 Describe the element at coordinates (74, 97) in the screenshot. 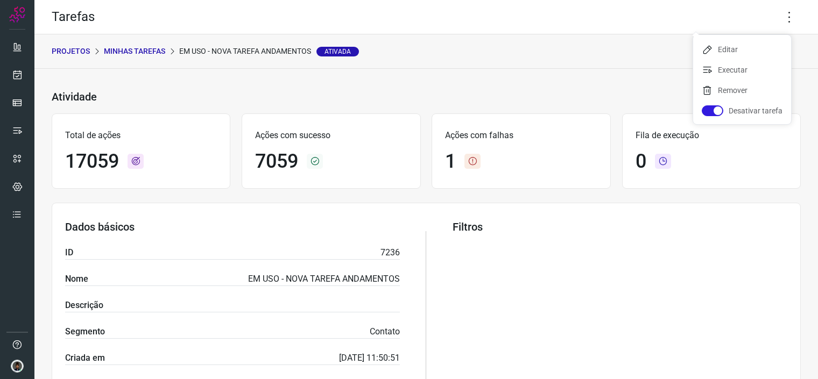

I see `h3: Atividade` at that location.